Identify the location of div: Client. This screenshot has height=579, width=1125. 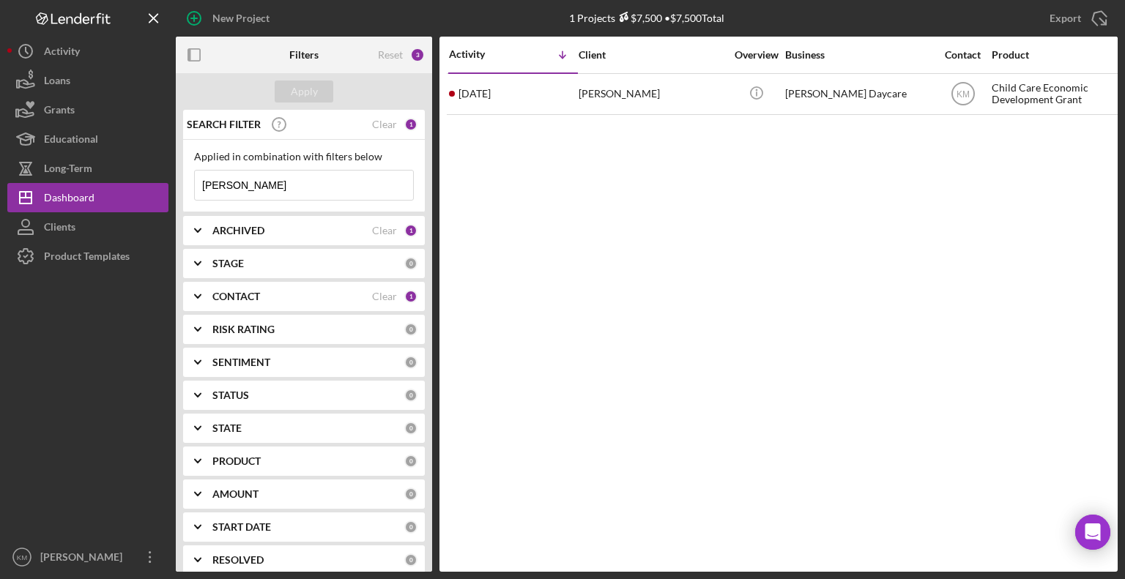
(652, 55).